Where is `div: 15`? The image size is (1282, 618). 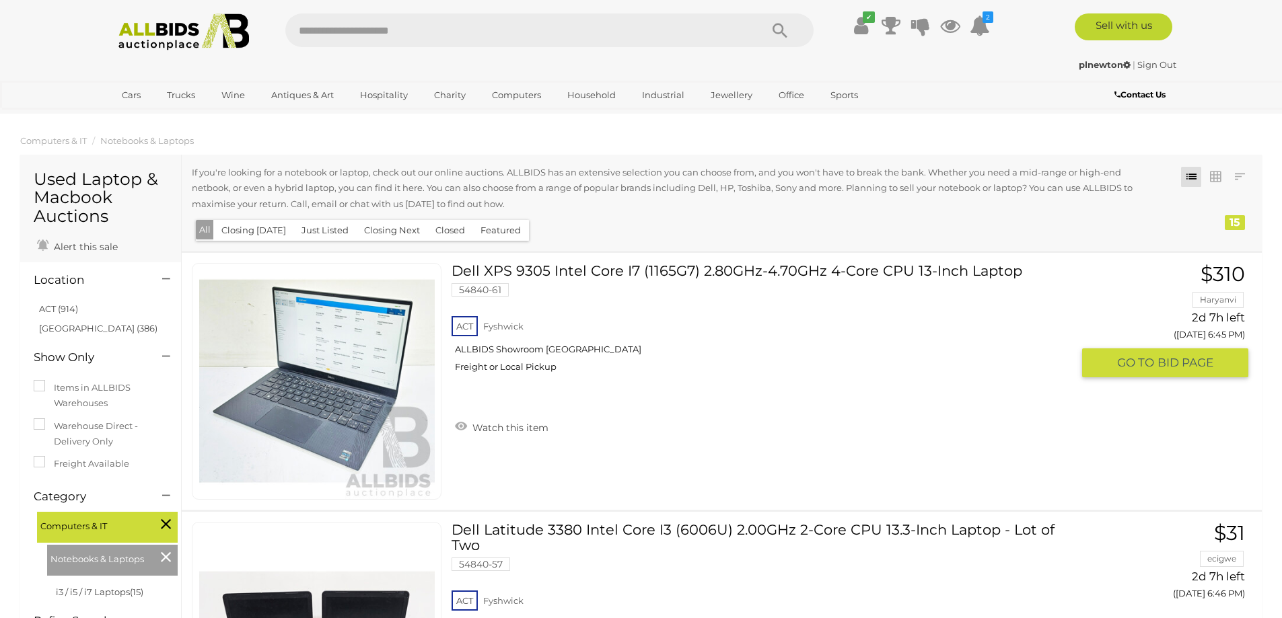 div: 15 is located at coordinates (1235, 223).